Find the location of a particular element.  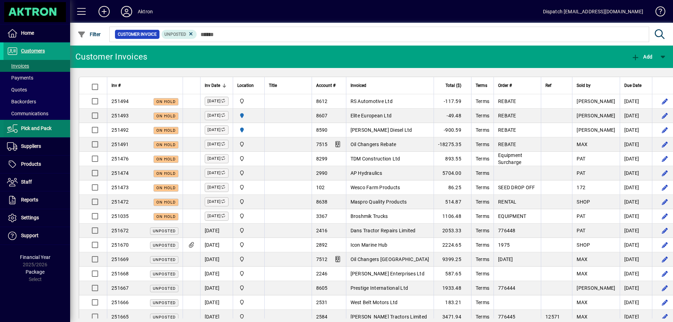

span: MAX is located at coordinates (582, 302).